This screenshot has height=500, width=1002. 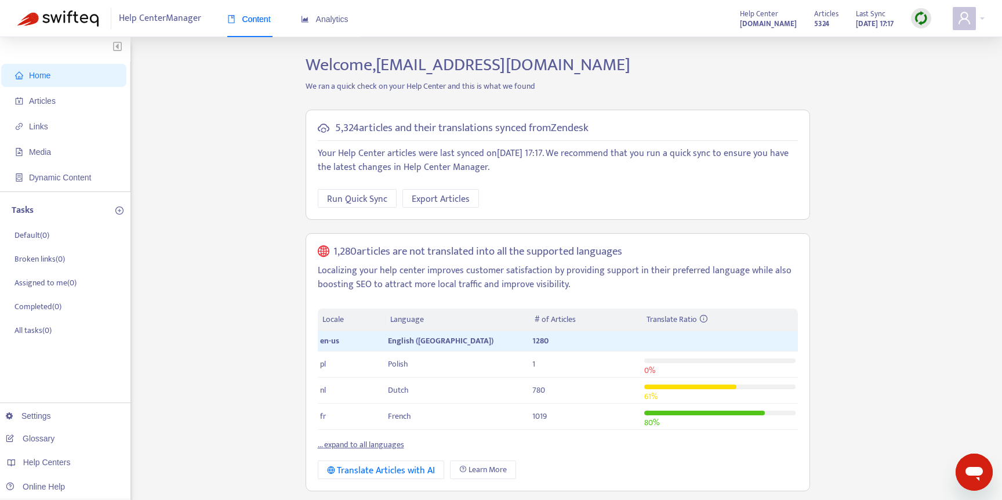 What do you see at coordinates (586, 320) in the screenshot?
I see `th: # of Articles` at bounding box center [586, 320].